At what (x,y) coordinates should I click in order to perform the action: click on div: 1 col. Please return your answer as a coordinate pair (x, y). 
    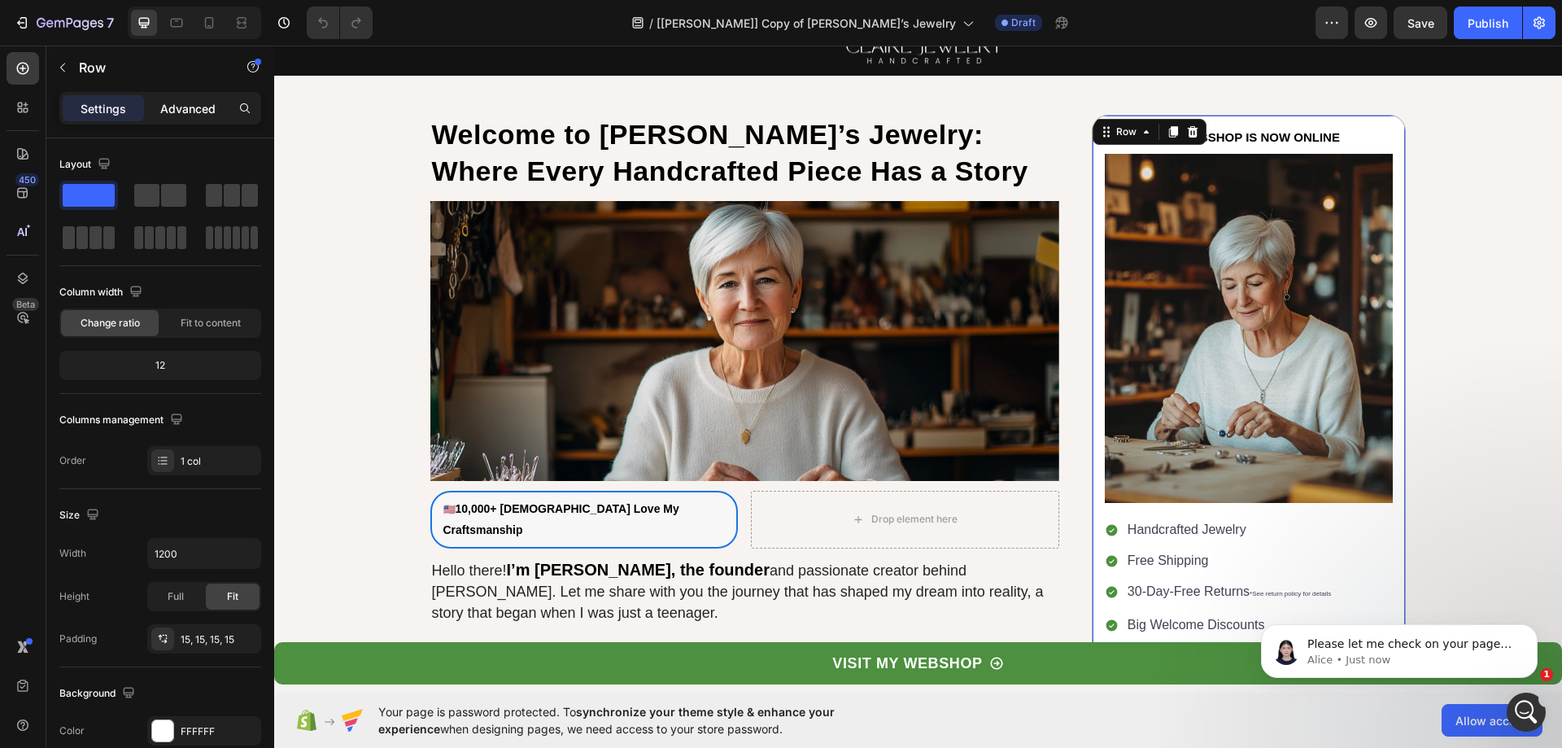
    Looking at the image, I should click on (219, 461).